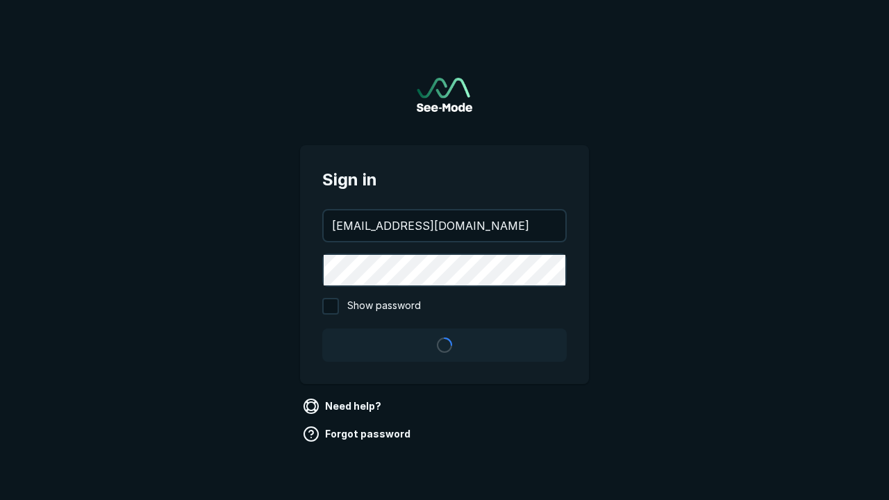 The image size is (889, 500). I want to click on span: Sign in, so click(445, 180).